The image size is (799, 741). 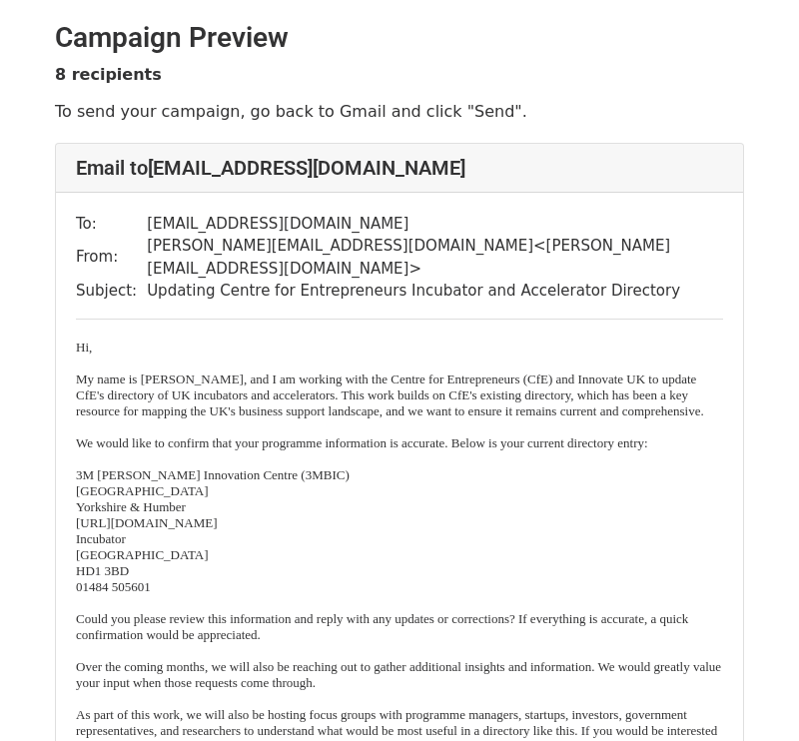 I want to click on p: Over the coming months, we will also be reaching out to gather additional insights and informatio..., so click(x=399, y=675).